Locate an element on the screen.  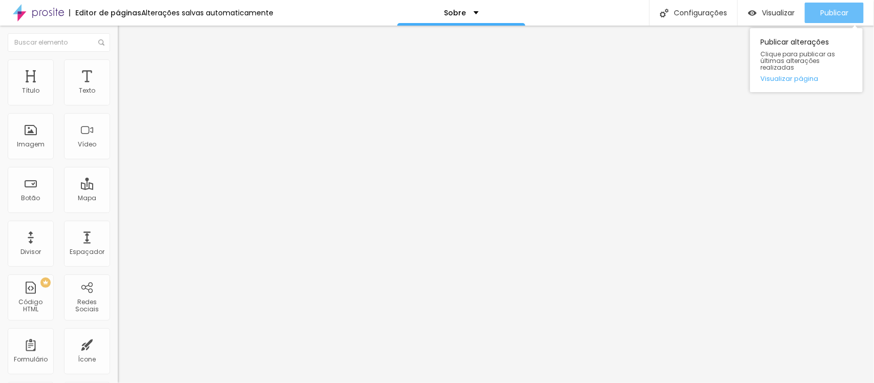
font: Sobre is located at coordinates (455, 13).